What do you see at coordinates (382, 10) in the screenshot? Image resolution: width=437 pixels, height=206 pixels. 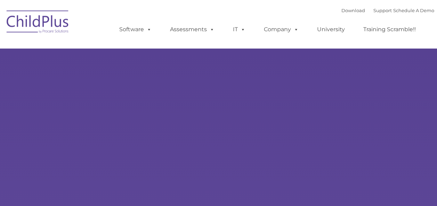 I see `a: Support` at bounding box center [382, 10].